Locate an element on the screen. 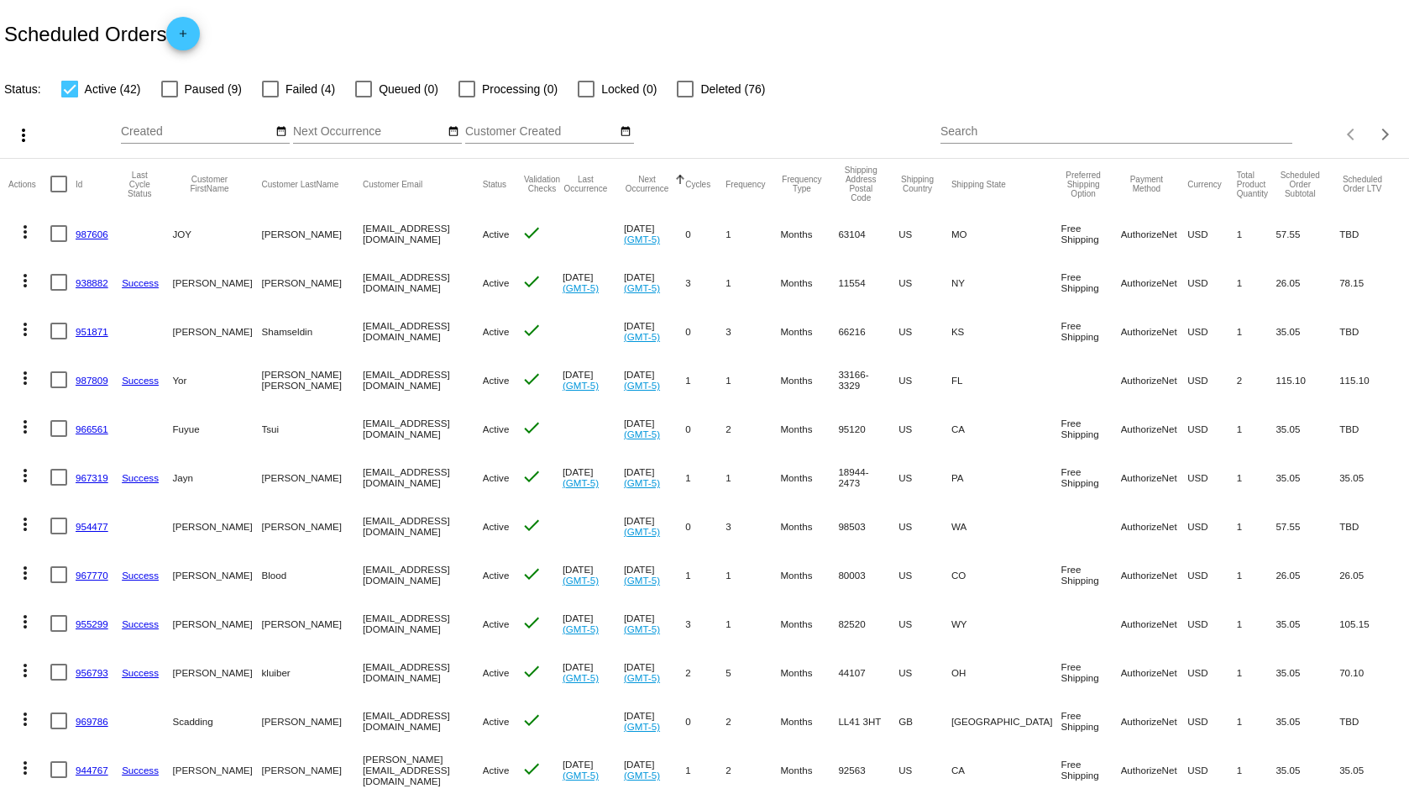 The image size is (1409, 794). mat-cell: 92563 is located at coordinates (868, 769).